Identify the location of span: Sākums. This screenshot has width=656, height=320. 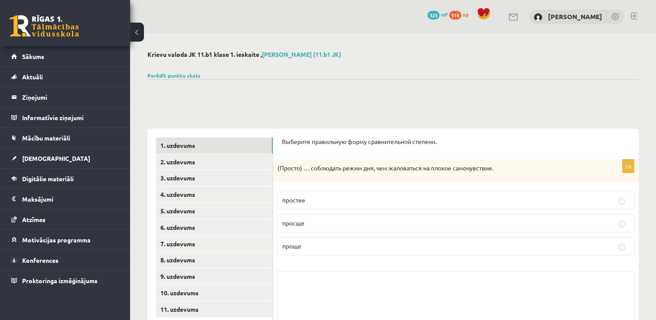
(33, 56).